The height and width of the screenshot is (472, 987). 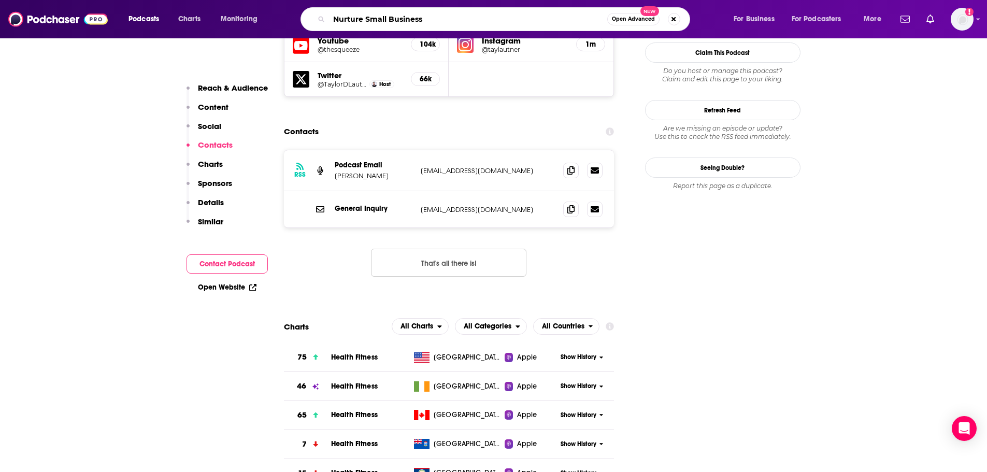 What do you see at coordinates (342, 84) in the screenshot?
I see `h5: @TaylorDLautner` at bounding box center [342, 84].